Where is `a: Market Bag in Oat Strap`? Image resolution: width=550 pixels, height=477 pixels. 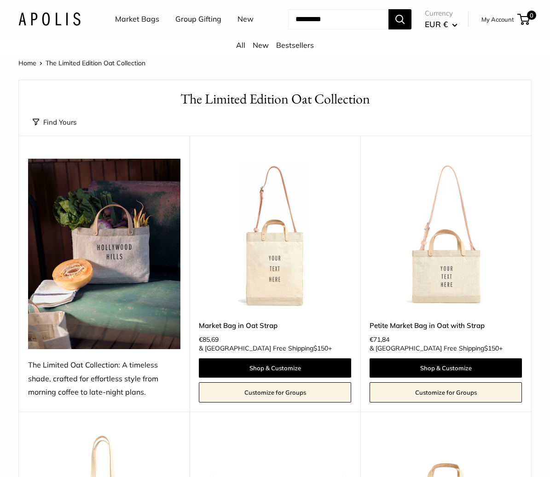
a: Market Bag in Oat Strap is located at coordinates (275, 325).